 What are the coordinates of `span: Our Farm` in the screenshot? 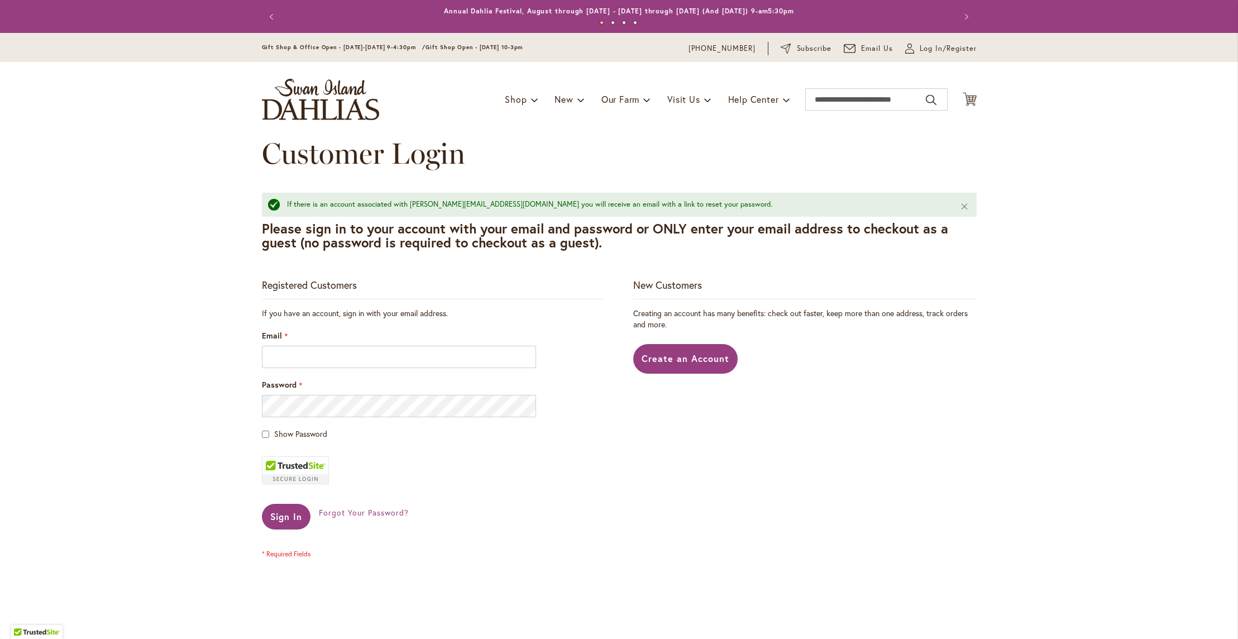 It's located at (620, 99).